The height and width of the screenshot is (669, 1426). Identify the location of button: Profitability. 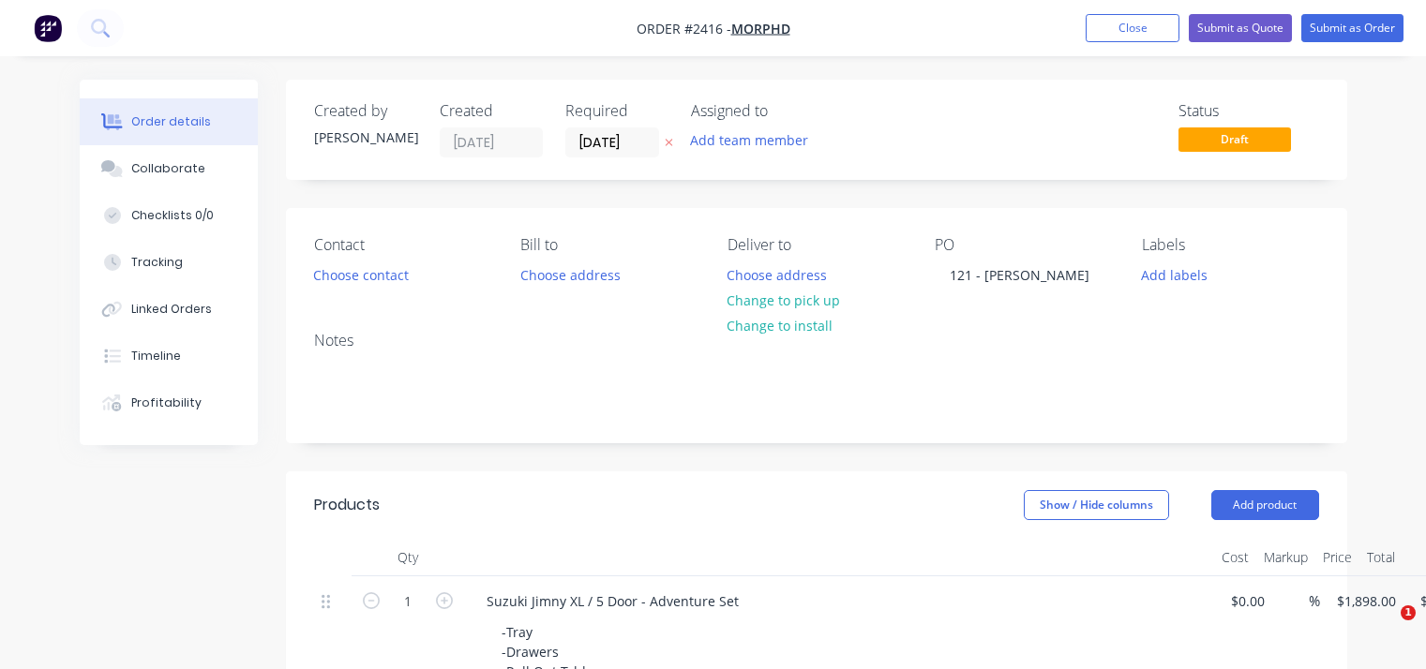
(169, 403).